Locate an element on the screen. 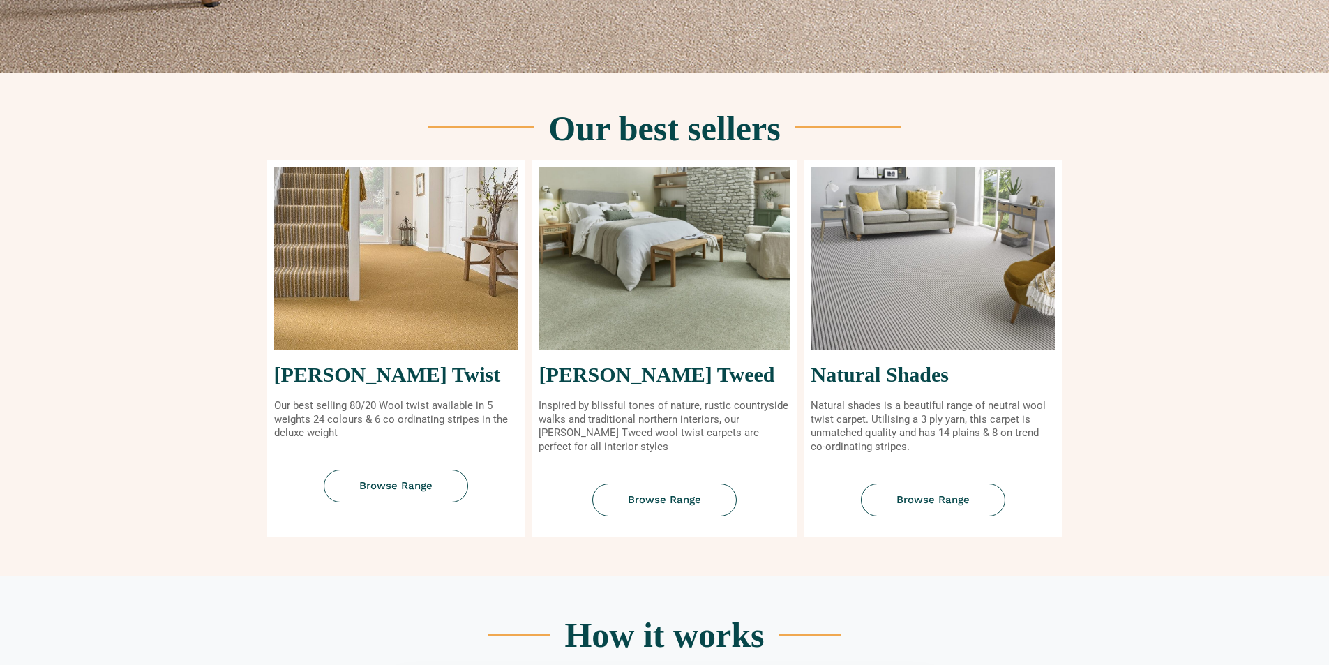 This screenshot has width=1329, height=665. p: Natural shades is a beautiful range of neutral wool twist carpet. Utilising a 3 ply yarn, this ca... is located at coordinates (933, 426).